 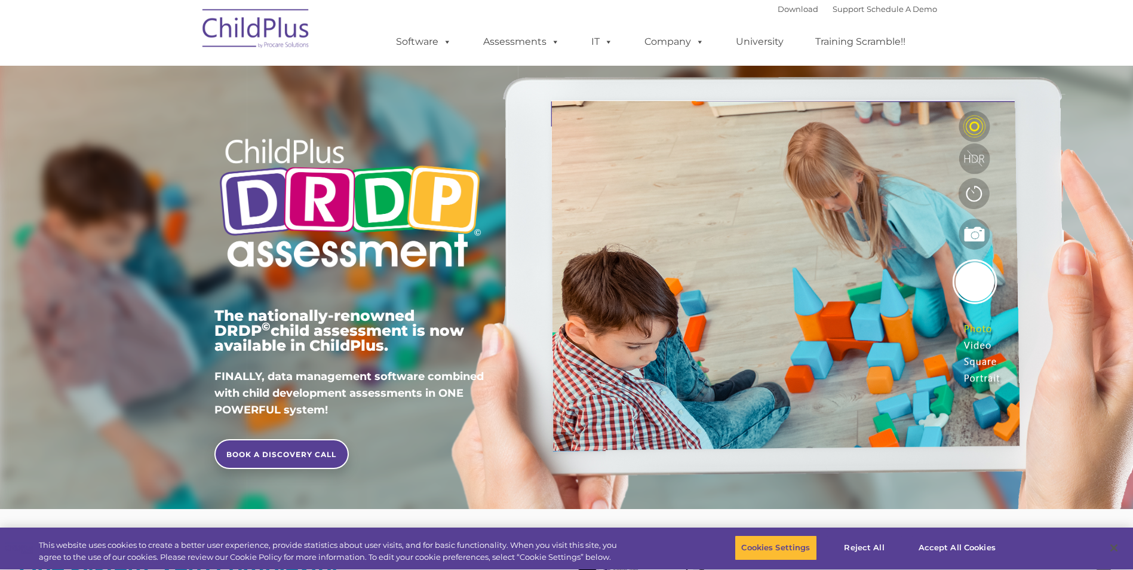 I want to click on a: Support, so click(x=848, y=9).